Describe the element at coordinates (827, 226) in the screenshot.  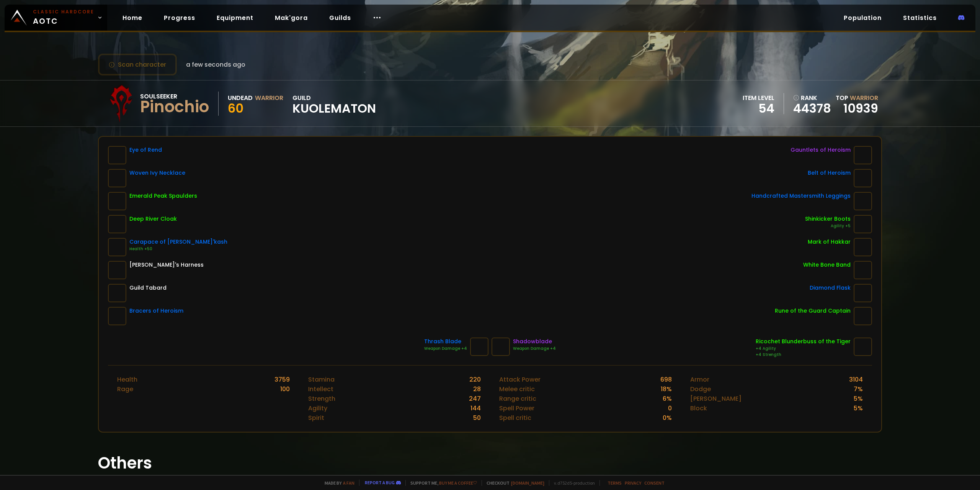
I see `div: Agility +5` at that location.